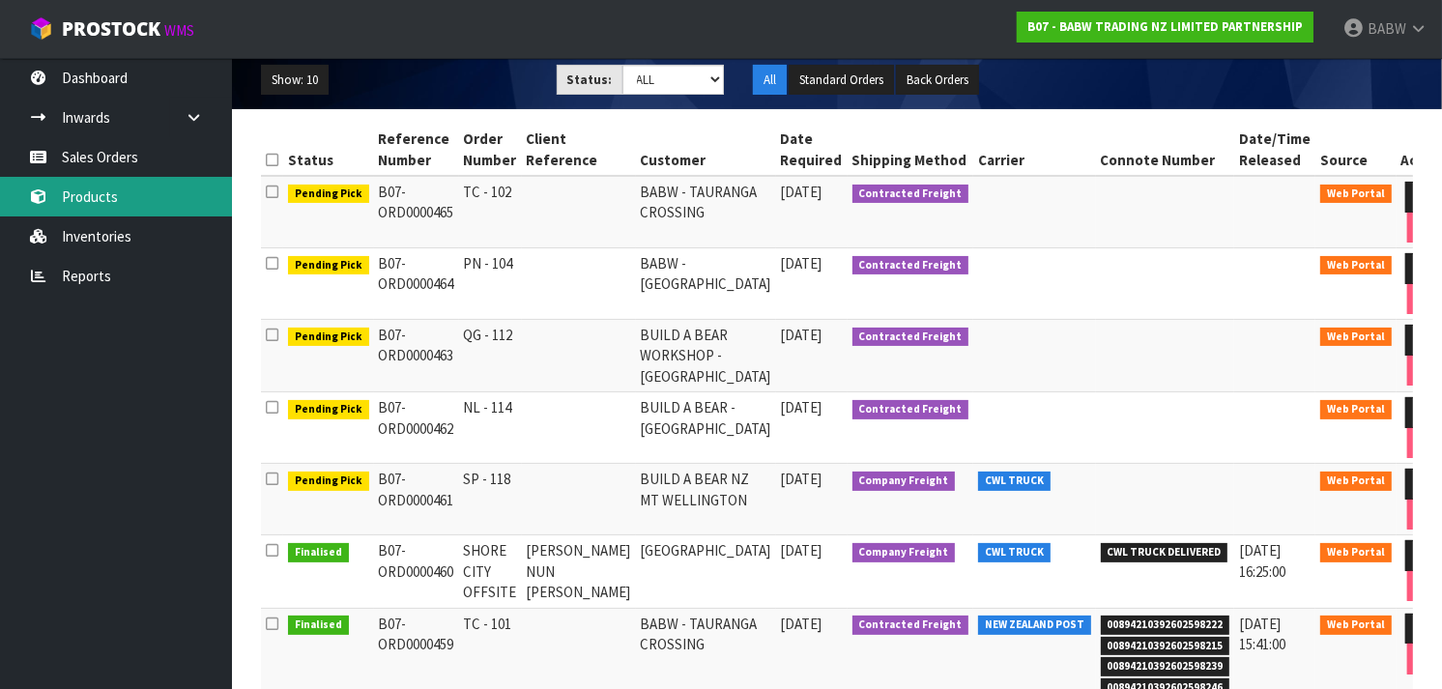  What do you see at coordinates (706, 212) in the screenshot?
I see `td: BABW - TAURANGA CROSSING` at bounding box center [706, 212].